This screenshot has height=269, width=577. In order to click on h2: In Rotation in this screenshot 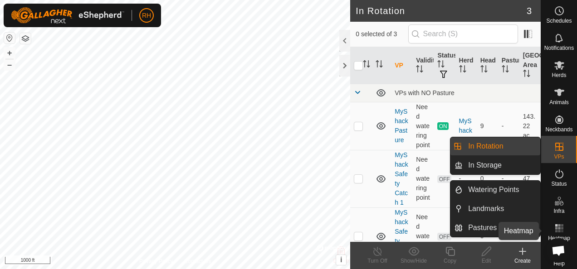, I will do `click(441, 11)`.